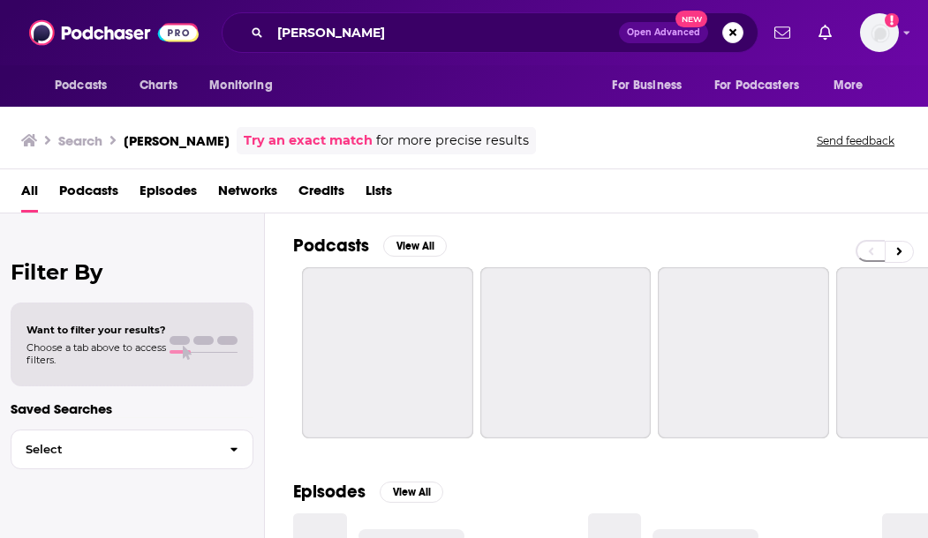 The image size is (928, 538). Describe the element at coordinates (80, 140) in the screenshot. I see `h3: Search` at that location.